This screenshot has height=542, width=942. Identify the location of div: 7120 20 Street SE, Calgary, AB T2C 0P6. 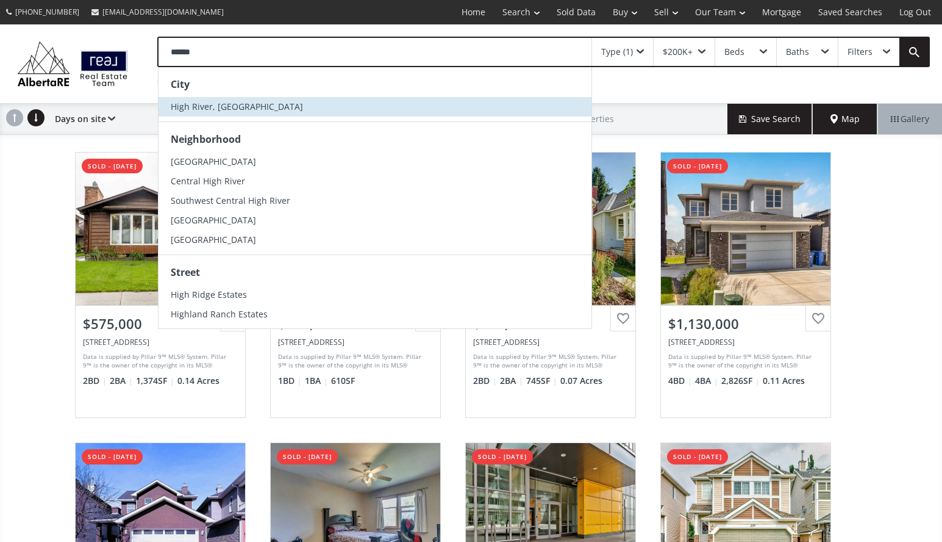
(160, 342).